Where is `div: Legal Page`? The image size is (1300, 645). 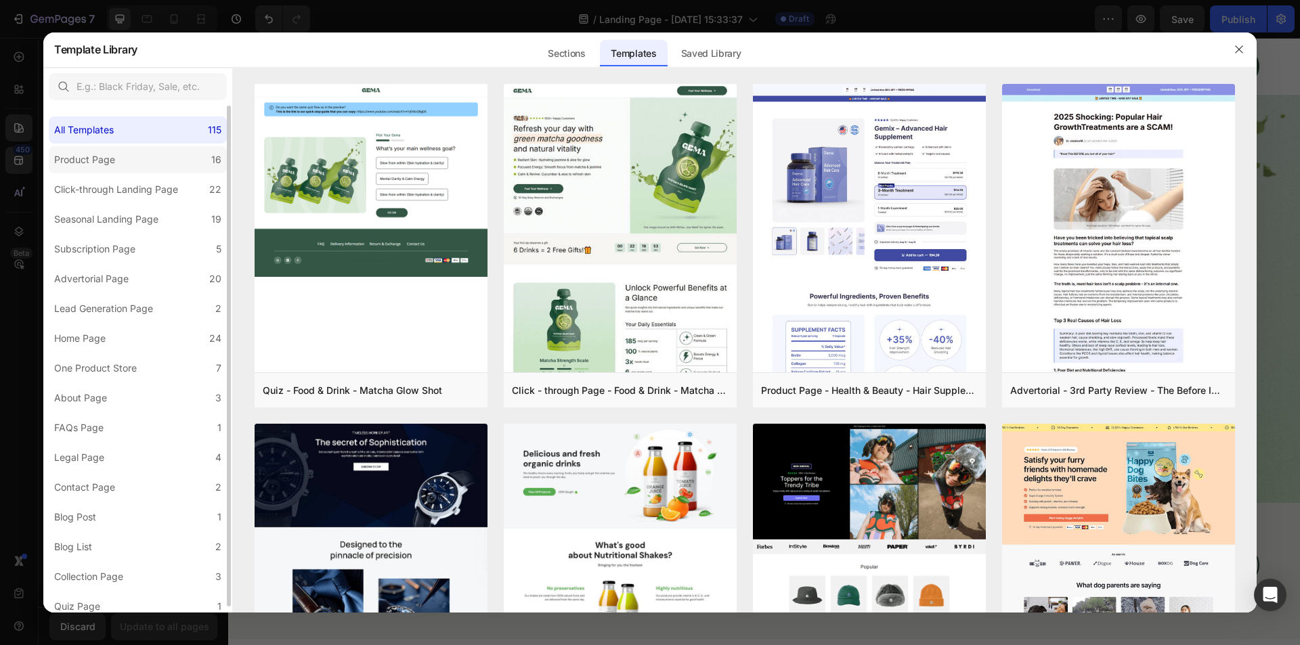
div: Legal Page is located at coordinates (79, 458).